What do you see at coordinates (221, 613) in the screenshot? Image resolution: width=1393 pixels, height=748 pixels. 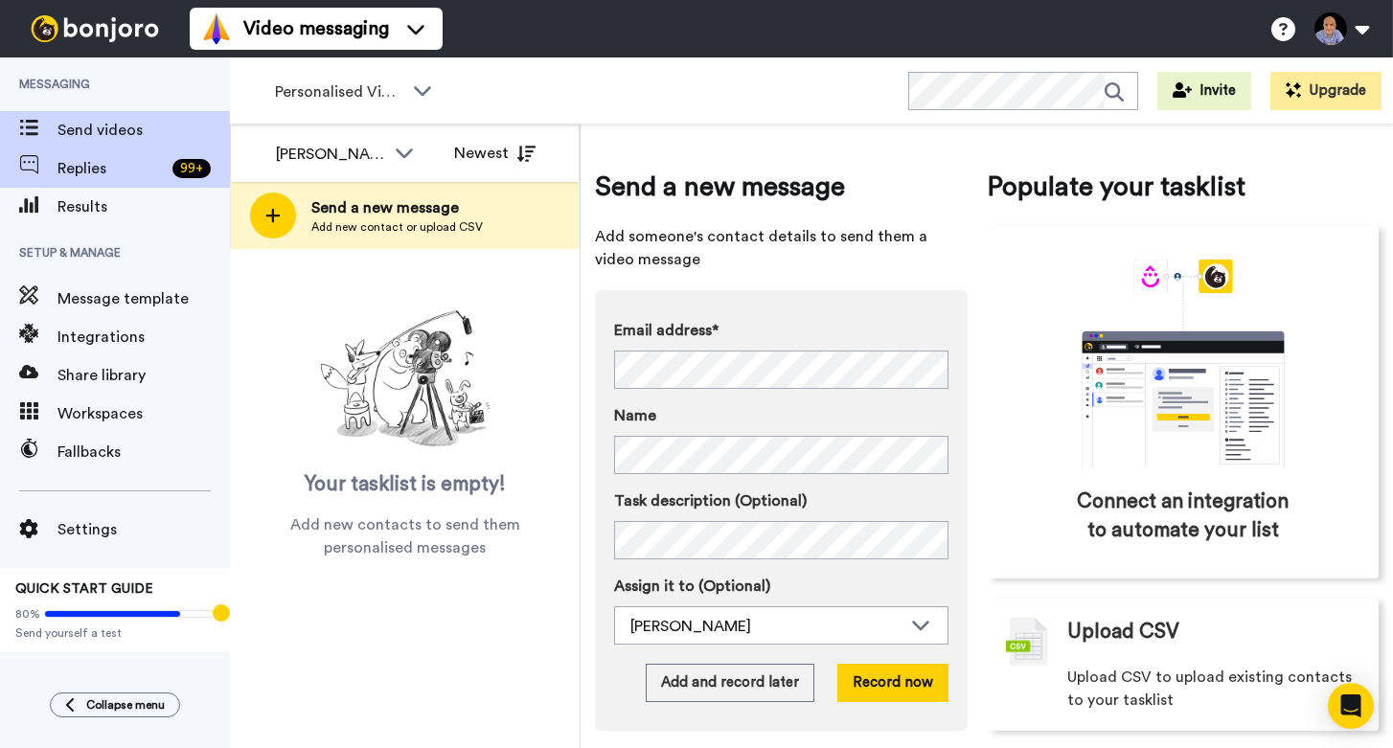 I see `div: Tooltip anchor` at bounding box center [221, 613].